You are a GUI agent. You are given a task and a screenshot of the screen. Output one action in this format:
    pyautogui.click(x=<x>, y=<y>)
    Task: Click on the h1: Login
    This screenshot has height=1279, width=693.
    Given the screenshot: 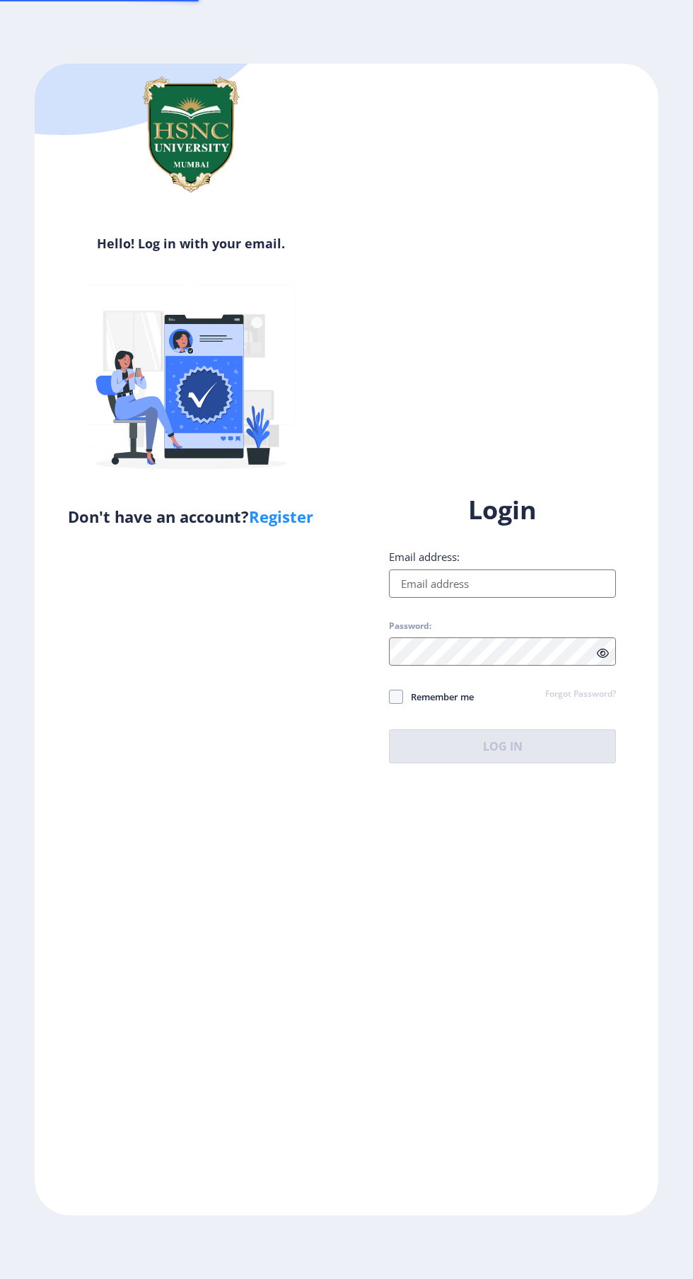 What is the action you would take?
    pyautogui.click(x=502, y=510)
    